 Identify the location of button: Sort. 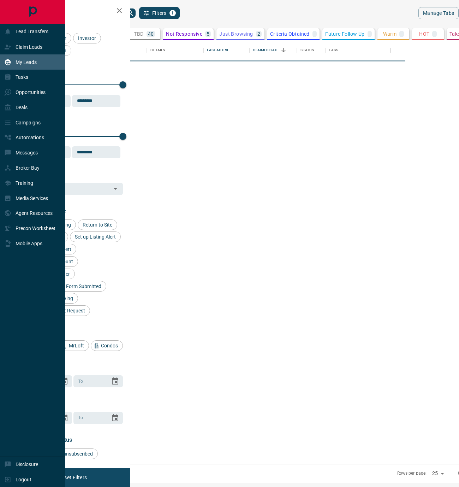
(284, 50).